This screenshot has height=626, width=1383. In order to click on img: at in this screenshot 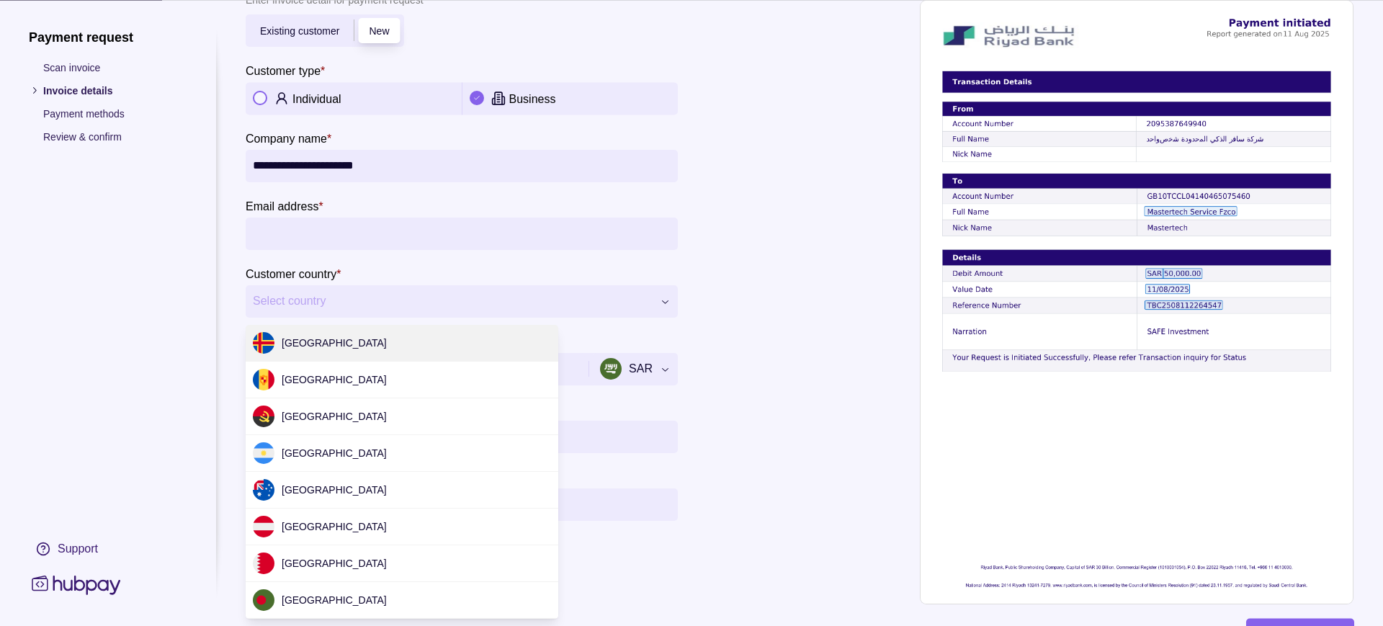, I will do `click(264, 527)`.